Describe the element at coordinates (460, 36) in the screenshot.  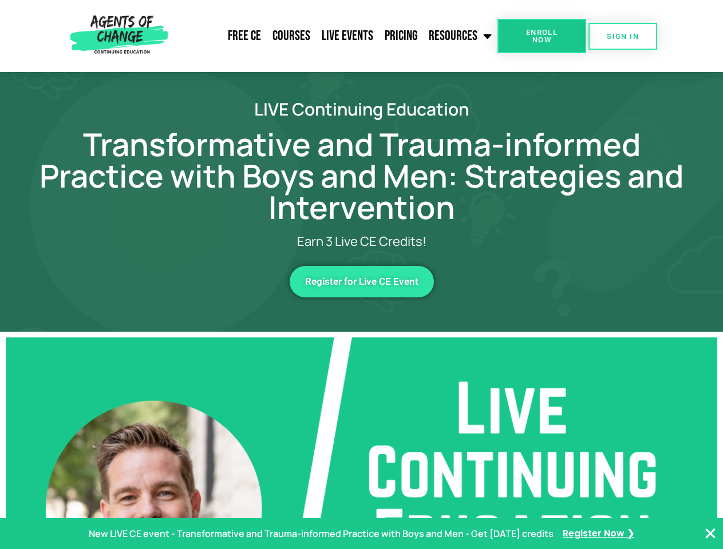
I see `a: Resources` at that location.